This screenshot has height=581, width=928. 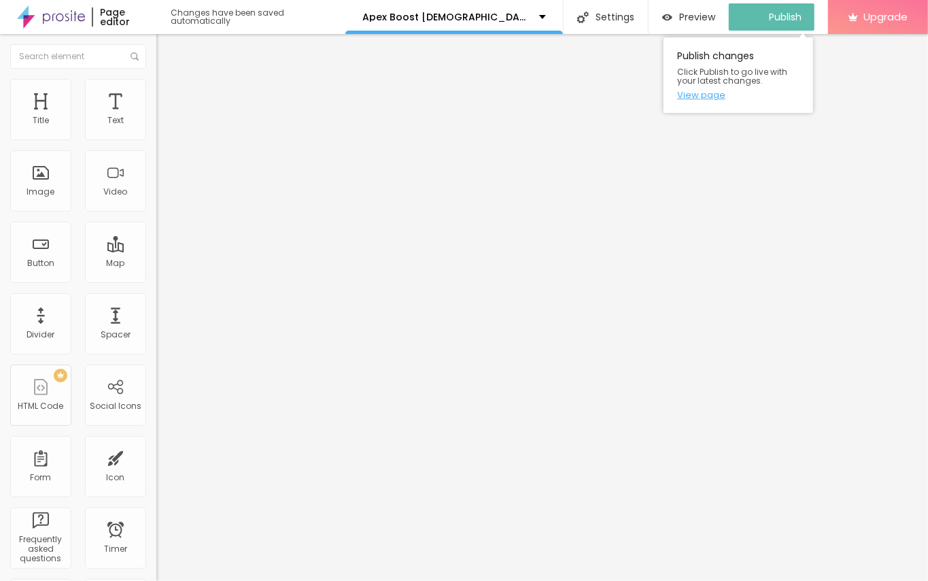 I want to click on button: Publish, so click(x=772, y=17).